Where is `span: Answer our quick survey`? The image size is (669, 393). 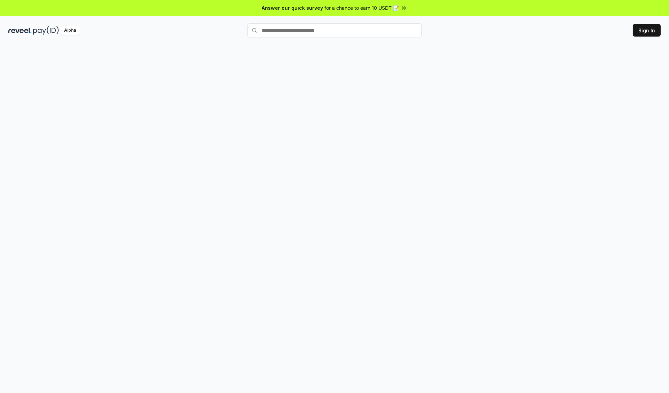
span: Answer our quick survey is located at coordinates (292, 8).